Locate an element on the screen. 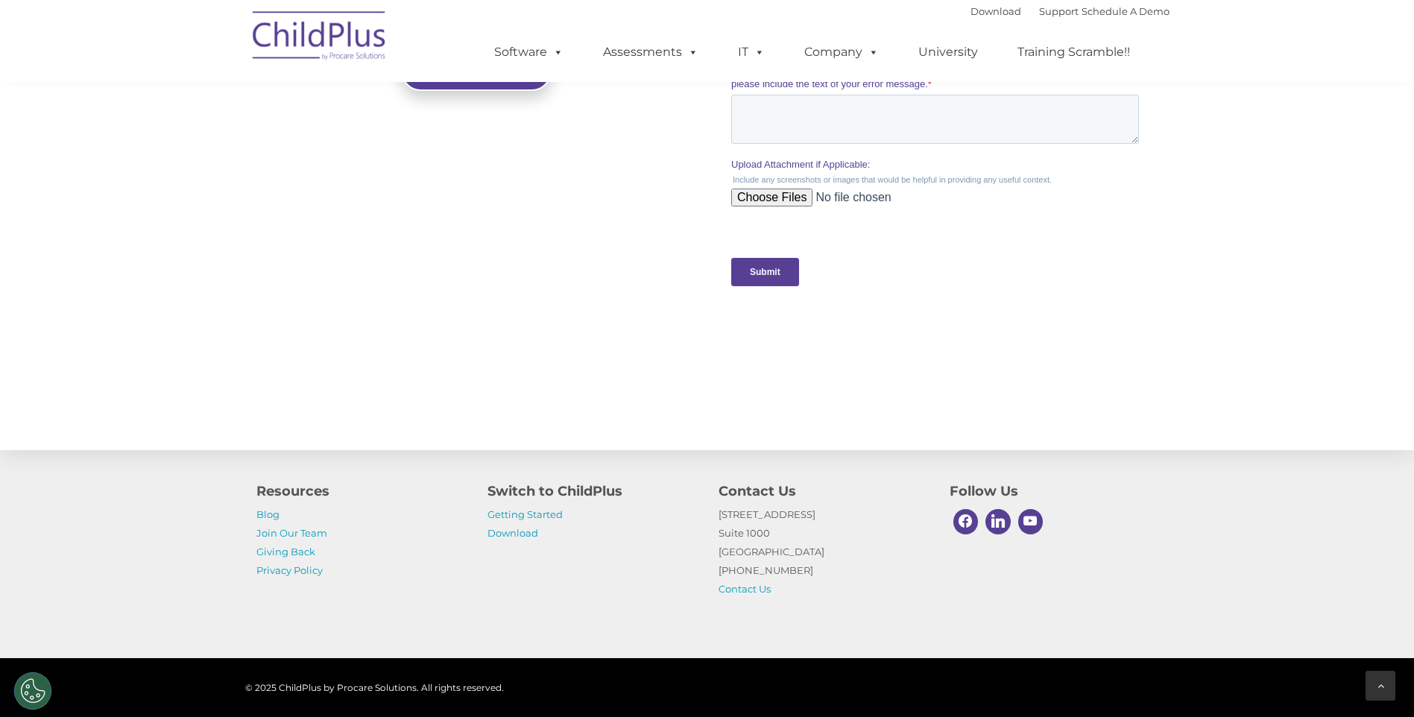 The width and height of the screenshot is (1414, 717). a: Join Our Team is located at coordinates (291, 533).